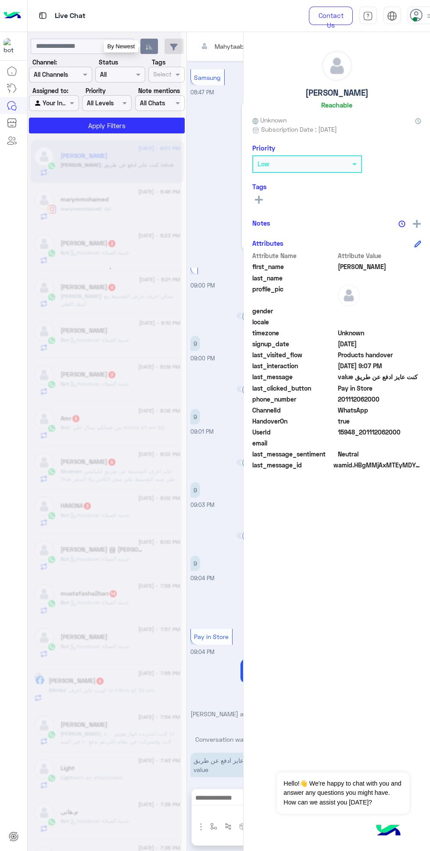 This screenshot has width=430, height=851. What do you see at coordinates (402, 224) in the screenshot?
I see `img: notes` at bounding box center [402, 224].